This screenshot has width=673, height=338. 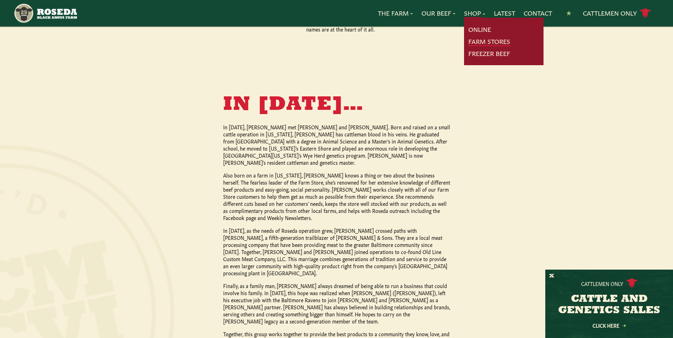 I want to click on a: Online, so click(x=480, y=29).